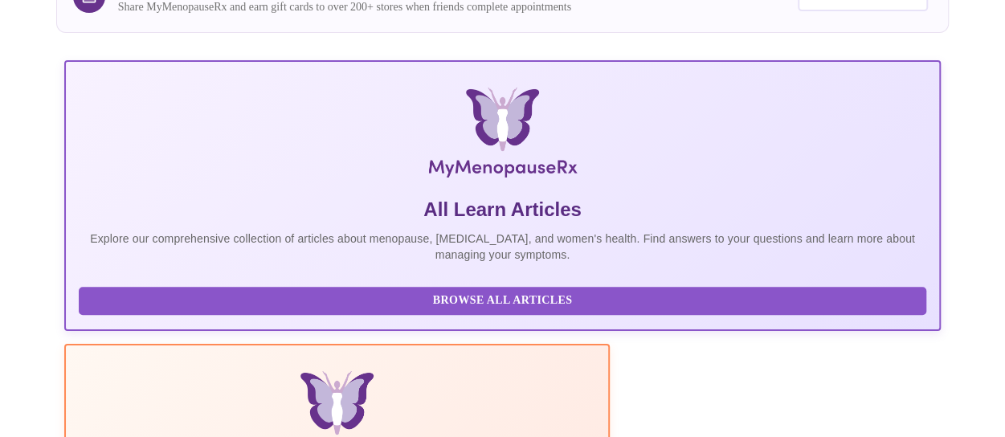  What do you see at coordinates (503, 300) in the screenshot?
I see `span: Browse All Articles` at bounding box center [503, 300].